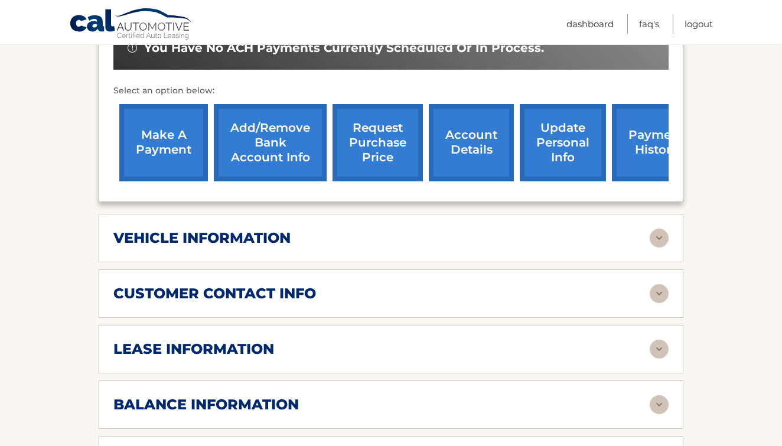  I want to click on a: account details, so click(471, 142).